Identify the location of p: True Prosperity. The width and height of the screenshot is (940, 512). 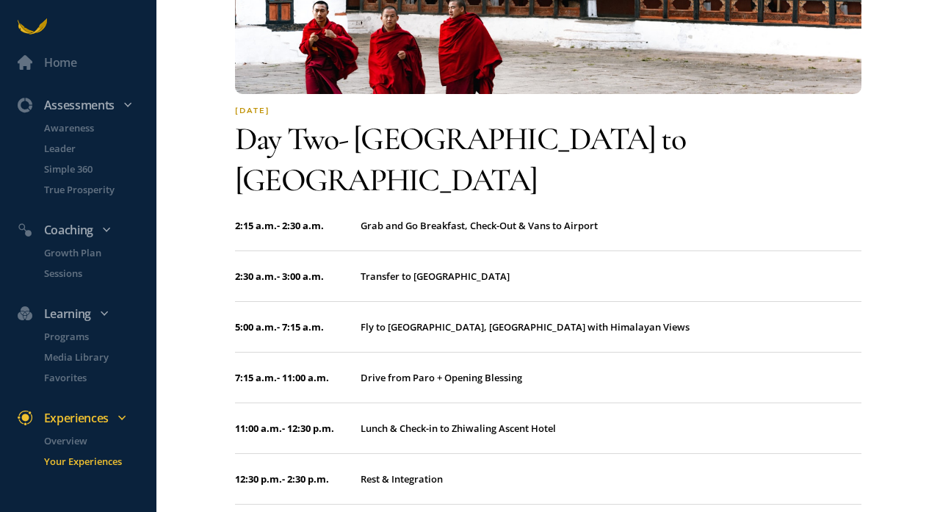
(98, 189).